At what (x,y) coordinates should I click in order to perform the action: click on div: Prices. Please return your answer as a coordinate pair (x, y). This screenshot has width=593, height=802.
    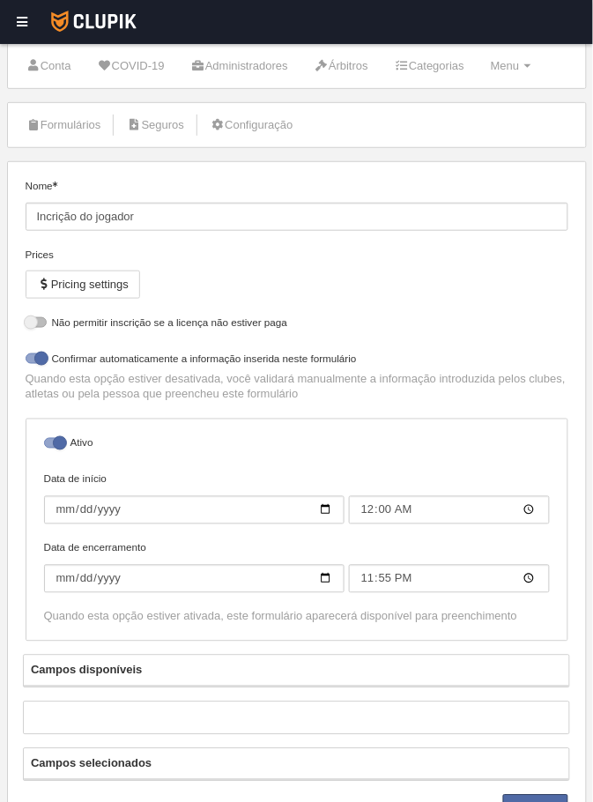
    Looking at the image, I should click on (297, 255).